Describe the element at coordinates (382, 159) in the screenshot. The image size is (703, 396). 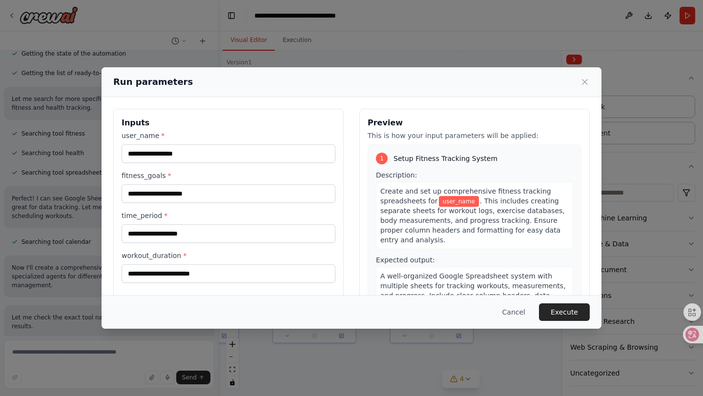
I see `div: 1` at that location.